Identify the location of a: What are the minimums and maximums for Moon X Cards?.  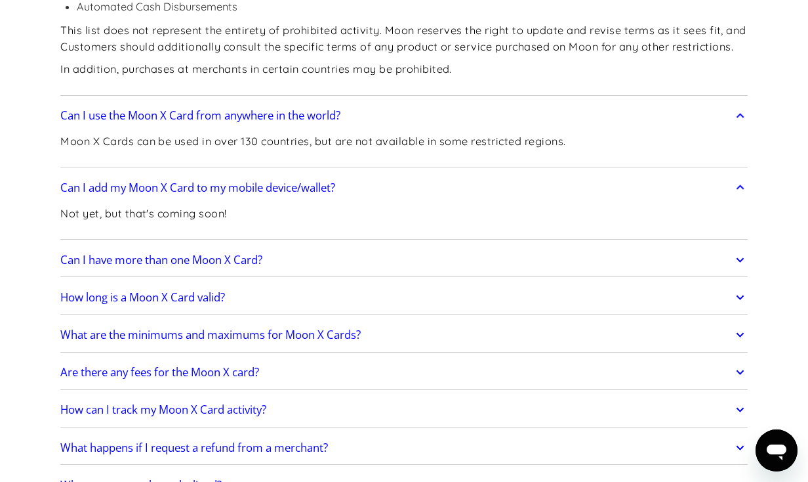
(404, 335).